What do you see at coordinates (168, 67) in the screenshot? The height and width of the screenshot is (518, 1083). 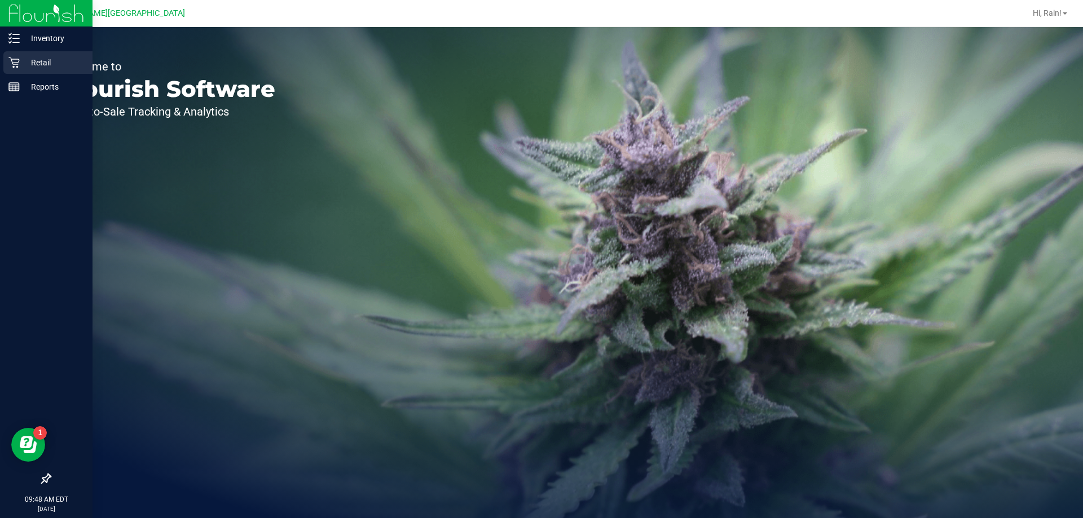 I see `p: Welcome to` at bounding box center [168, 67].